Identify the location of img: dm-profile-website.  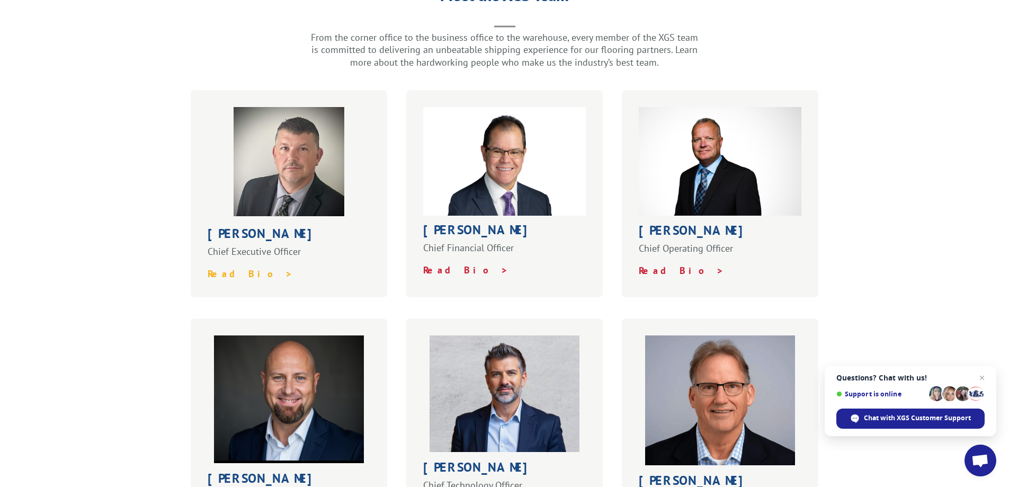
(504, 394).